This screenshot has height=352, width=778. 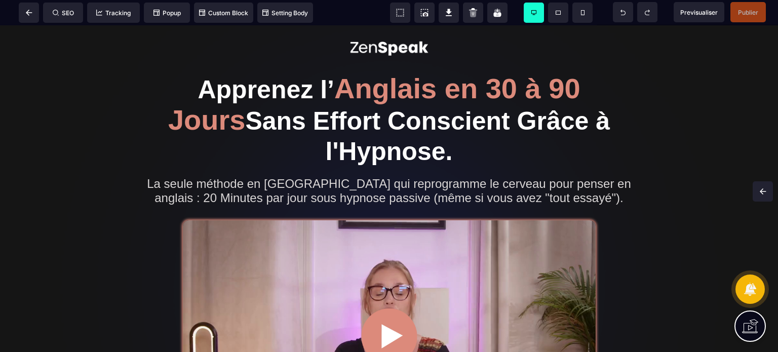 I want to click on span: Popup, so click(x=167, y=13).